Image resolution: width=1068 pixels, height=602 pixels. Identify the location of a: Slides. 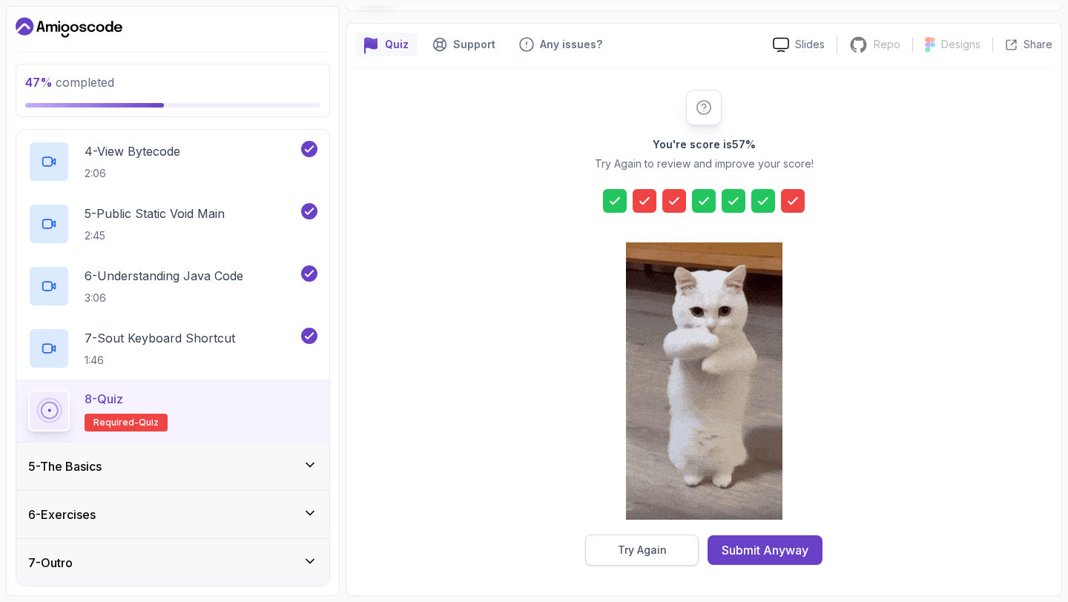
(798, 44).